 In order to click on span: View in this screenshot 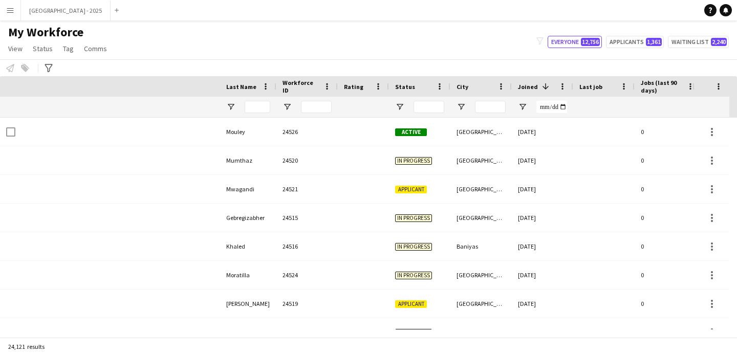, I will do `click(15, 49)`.